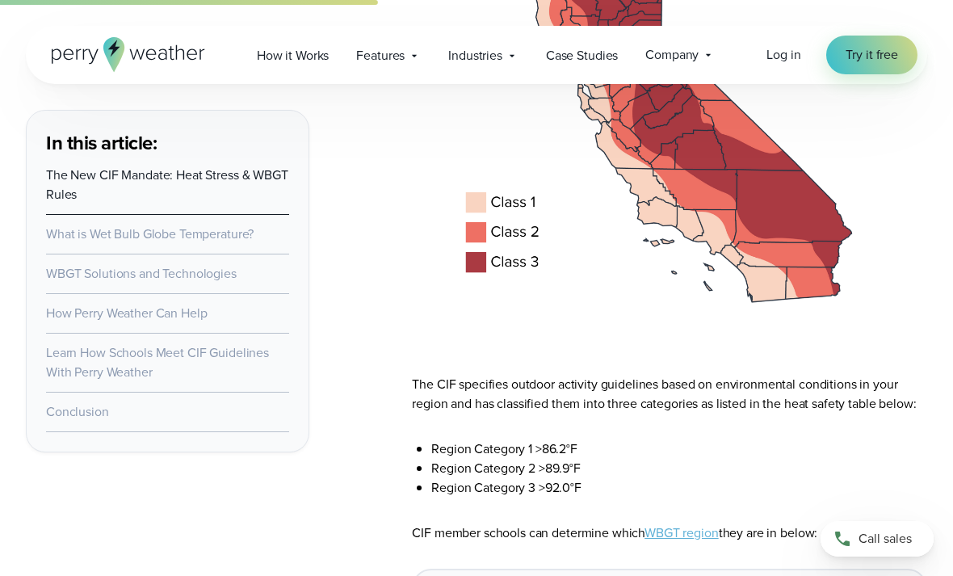  What do you see at coordinates (475, 56) in the screenshot?
I see `span: Industries` at bounding box center [475, 56].